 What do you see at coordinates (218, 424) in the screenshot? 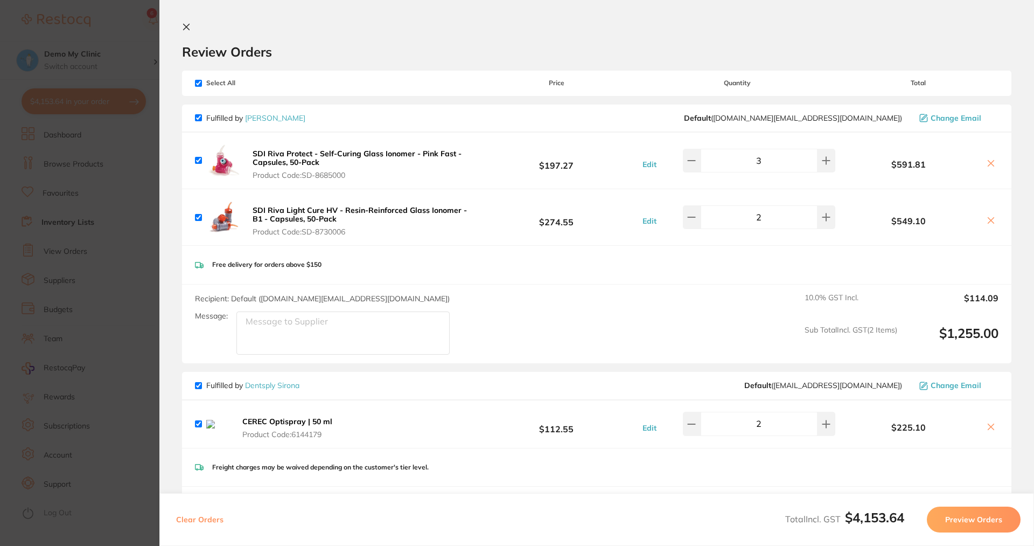
I see `img: bmwxY2NzcA` at bounding box center [218, 424].